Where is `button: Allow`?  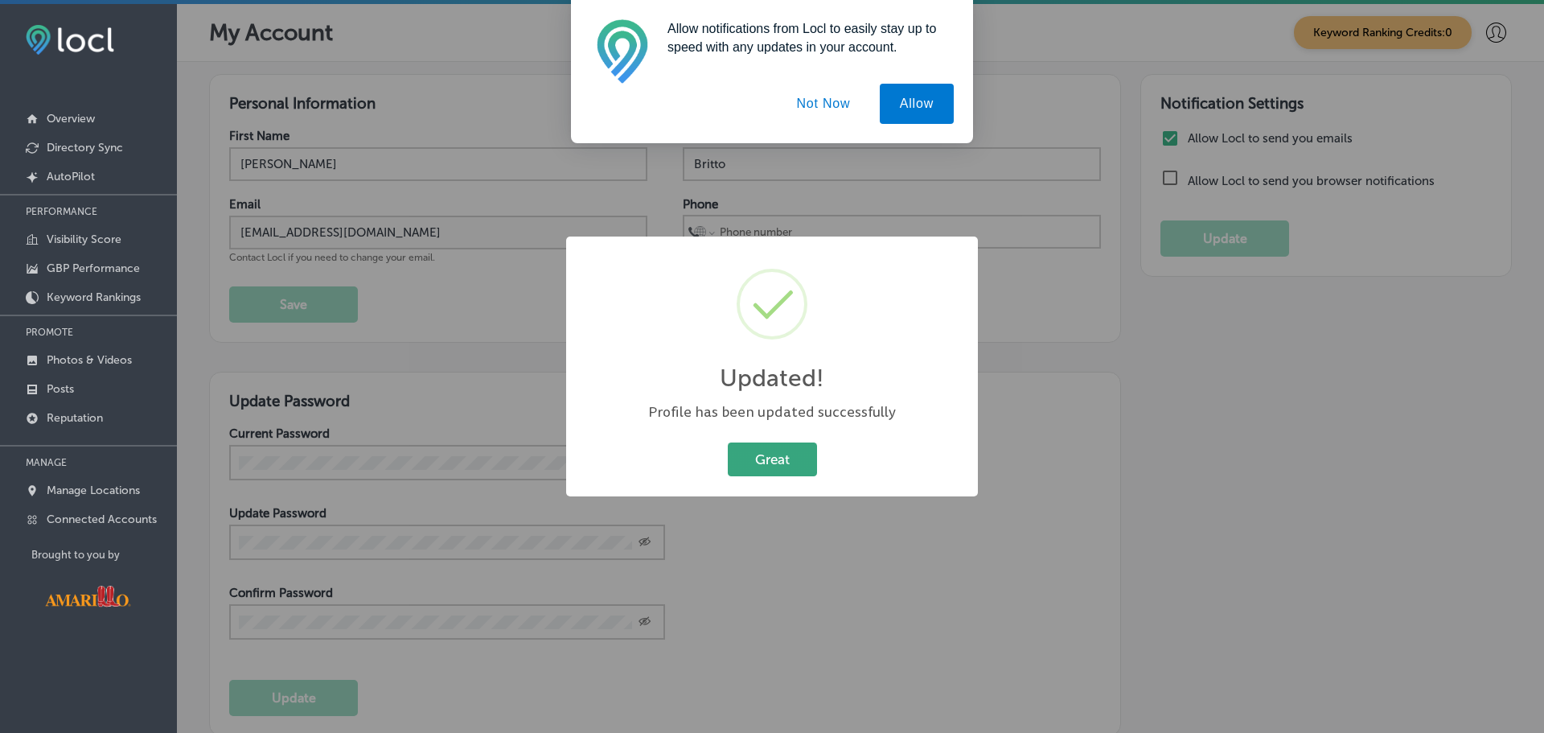
button: Allow is located at coordinates (917, 104).